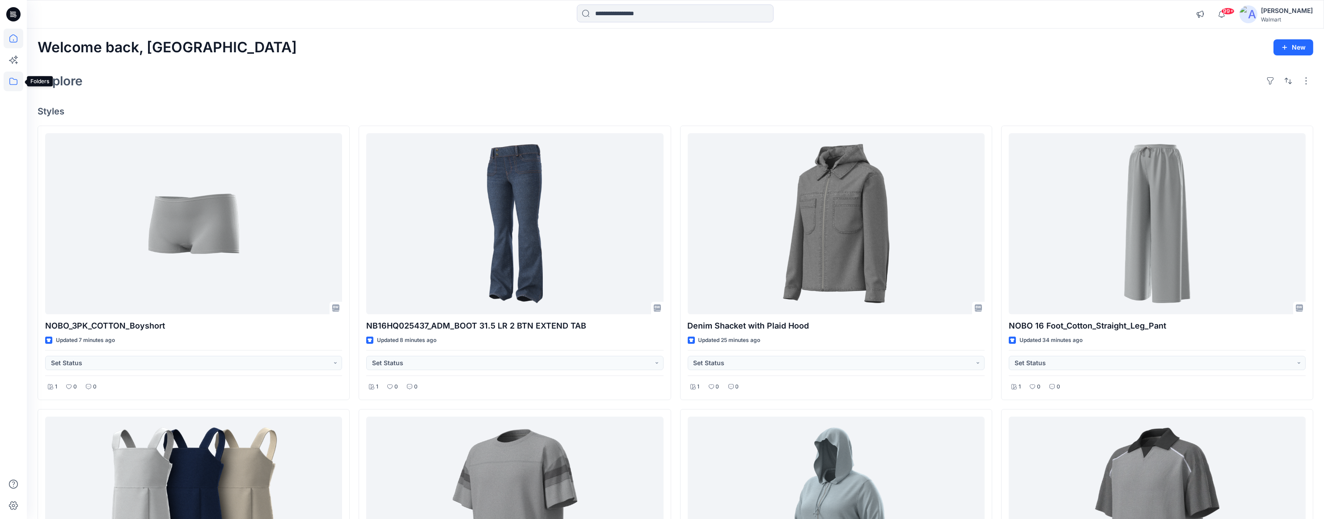 This screenshot has height=519, width=1324. Describe the element at coordinates (675, 111) in the screenshot. I see `h4: Styles` at that location.